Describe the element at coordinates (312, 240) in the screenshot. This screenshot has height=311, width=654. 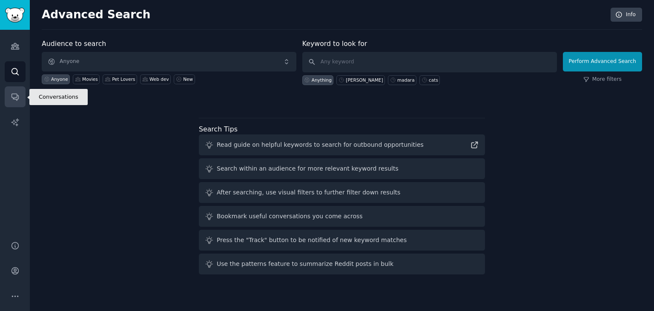
I see `div: Press the "Track" button to be notified of new keyword matches` at that location.